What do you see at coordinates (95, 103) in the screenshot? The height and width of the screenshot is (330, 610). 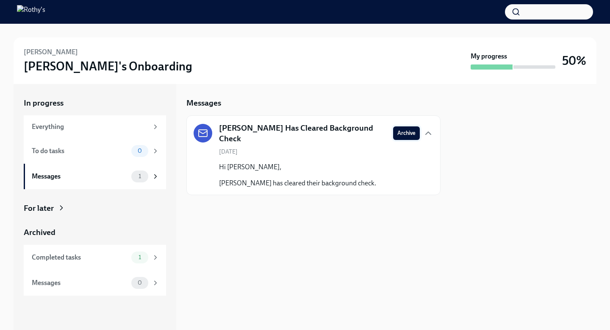 I see `div: In progress` at bounding box center [95, 103].